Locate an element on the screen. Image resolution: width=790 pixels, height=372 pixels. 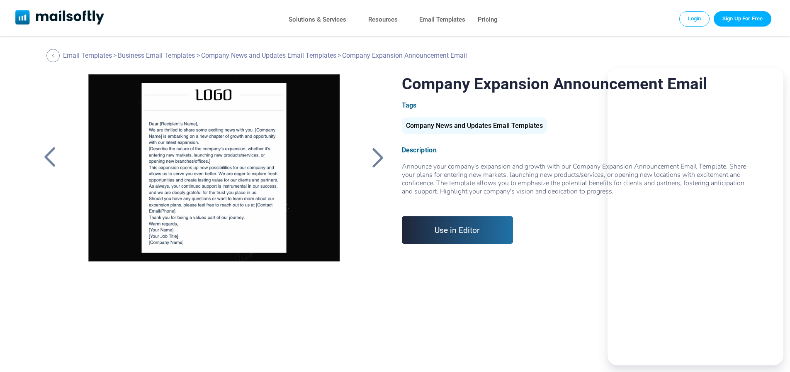
a: Solutions & Services is located at coordinates (317, 19).